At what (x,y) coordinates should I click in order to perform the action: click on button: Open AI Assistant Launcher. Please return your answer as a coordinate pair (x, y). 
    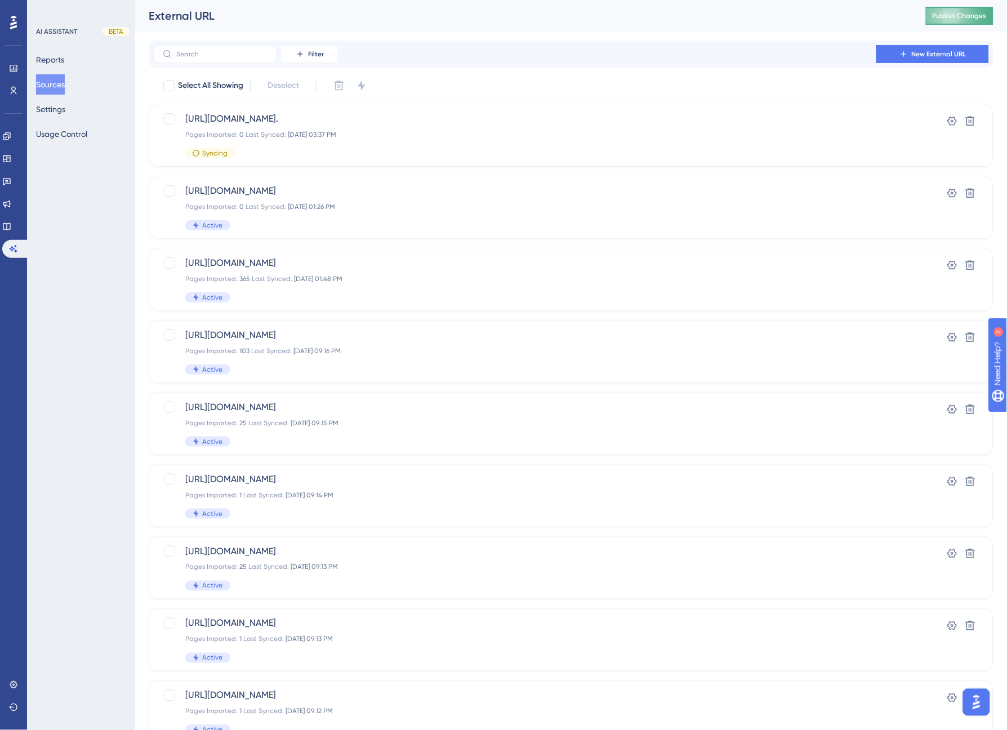
    Looking at the image, I should click on (17, 17).